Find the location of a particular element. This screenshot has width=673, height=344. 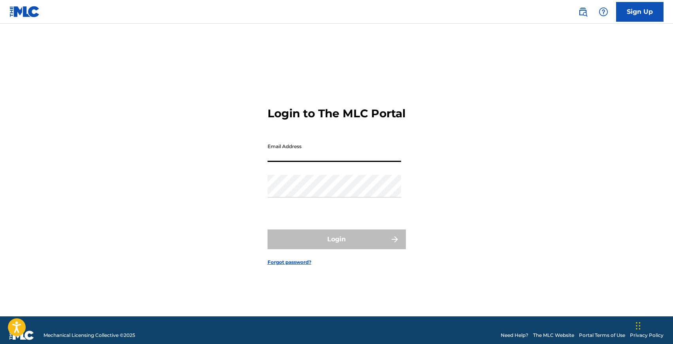

a: Privacy Policy is located at coordinates (647, 336).